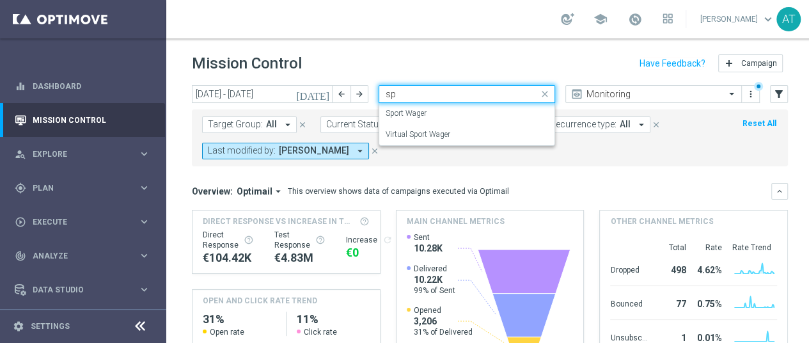  What do you see at coordinates (83, 290) in the screenshot?
I see `div: Data Studio keyboard_arrow_right` at bounding box center [83, 290].